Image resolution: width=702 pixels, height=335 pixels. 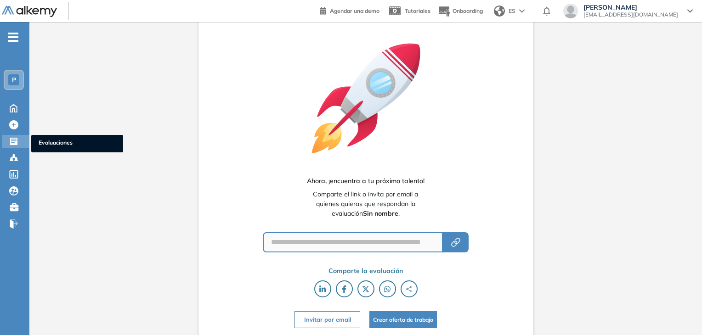 I want to click on span: Evaluaciones, so click(x=77, y=144).